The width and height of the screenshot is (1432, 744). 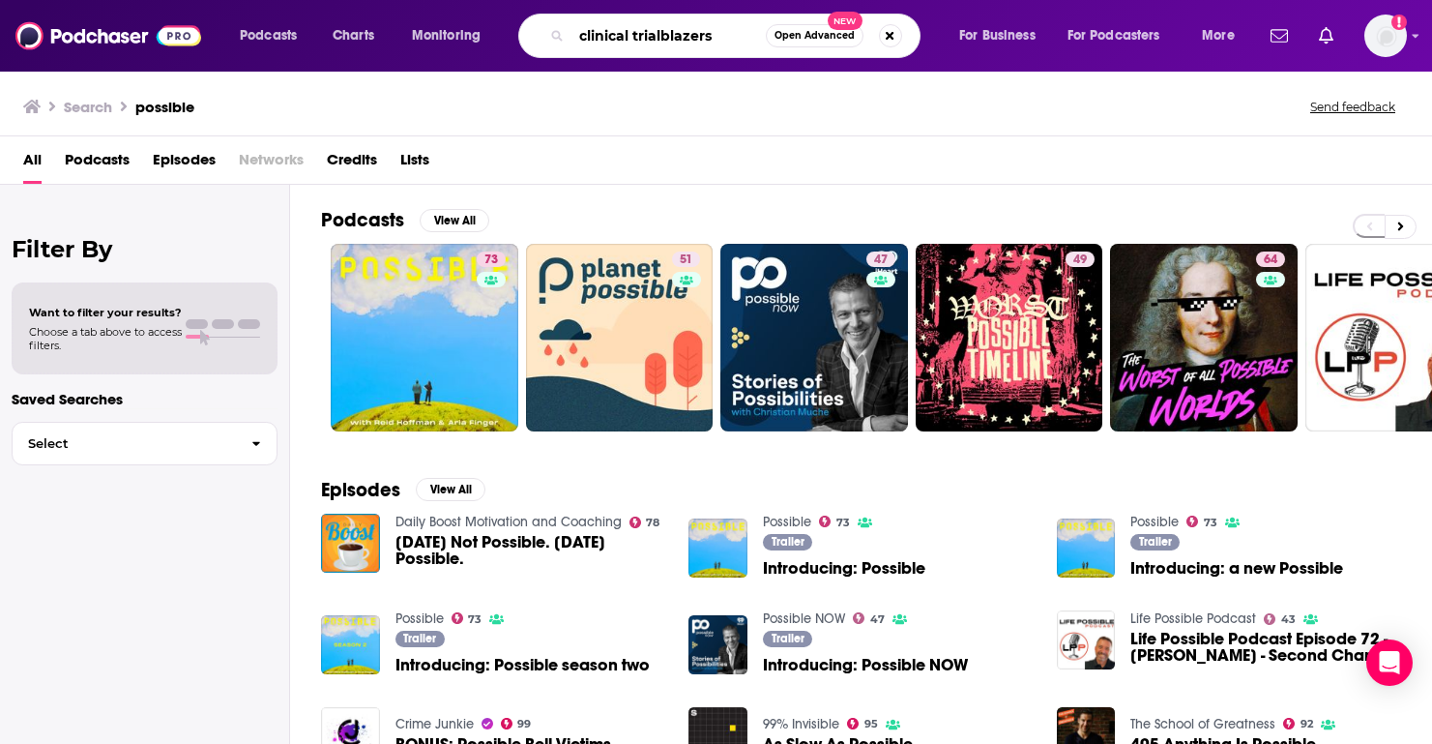 I want to click on span: Choose a tab above to access filters., so click(x=105, y=338).